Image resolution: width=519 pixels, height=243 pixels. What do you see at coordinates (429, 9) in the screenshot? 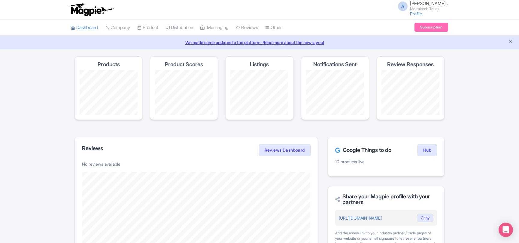
I see `small: Marrakech Tours` at bounding box center [429, 9].